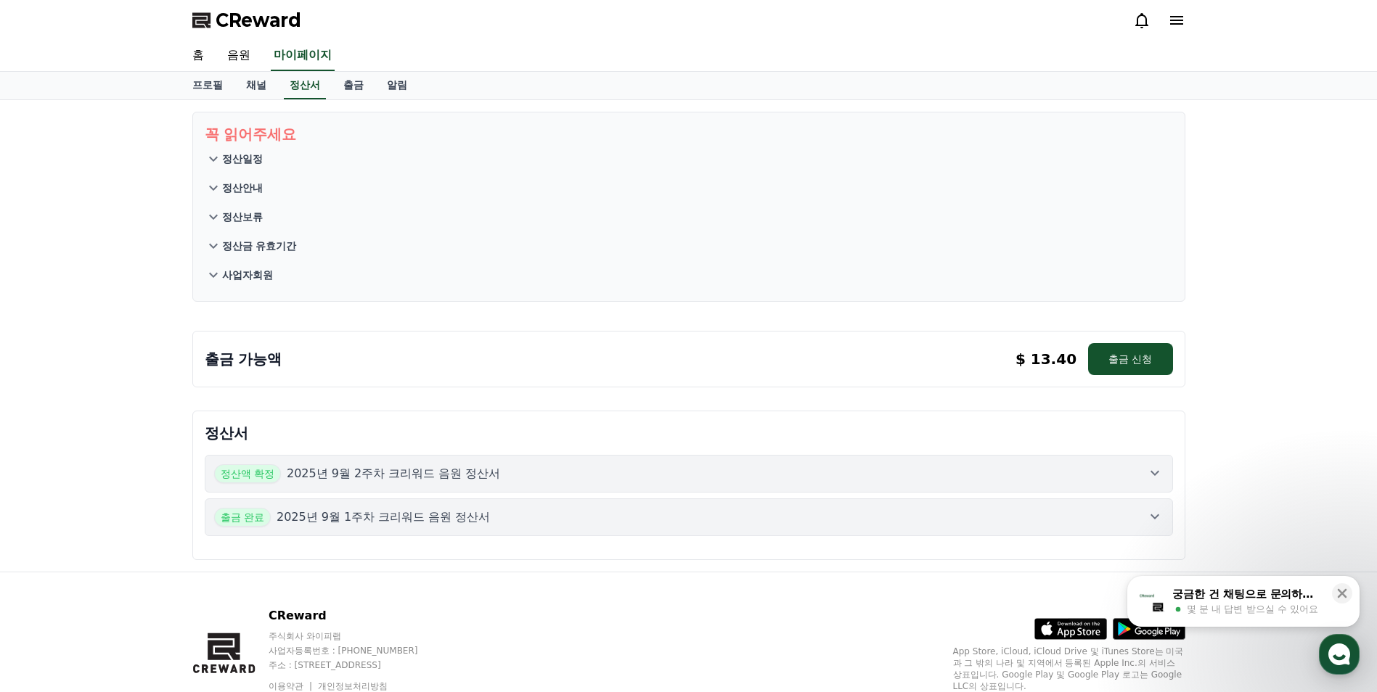 This screenshot has height=692, width=1377. What do you see at coordinates (239, 56) in the screenshot?
I see `a: 음원` at bounding box center [239, 56].